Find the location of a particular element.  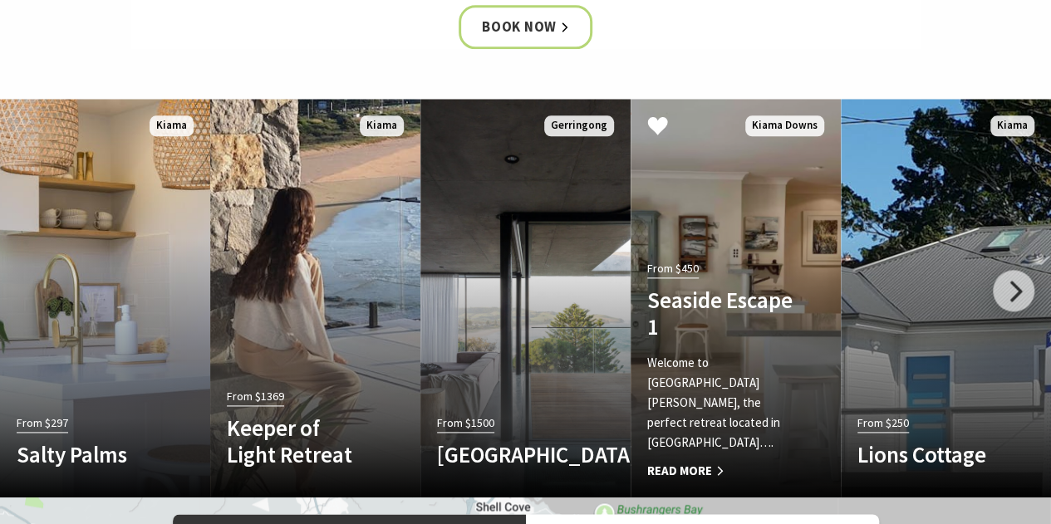

span: From $450 is located at coordinates (673, 268).